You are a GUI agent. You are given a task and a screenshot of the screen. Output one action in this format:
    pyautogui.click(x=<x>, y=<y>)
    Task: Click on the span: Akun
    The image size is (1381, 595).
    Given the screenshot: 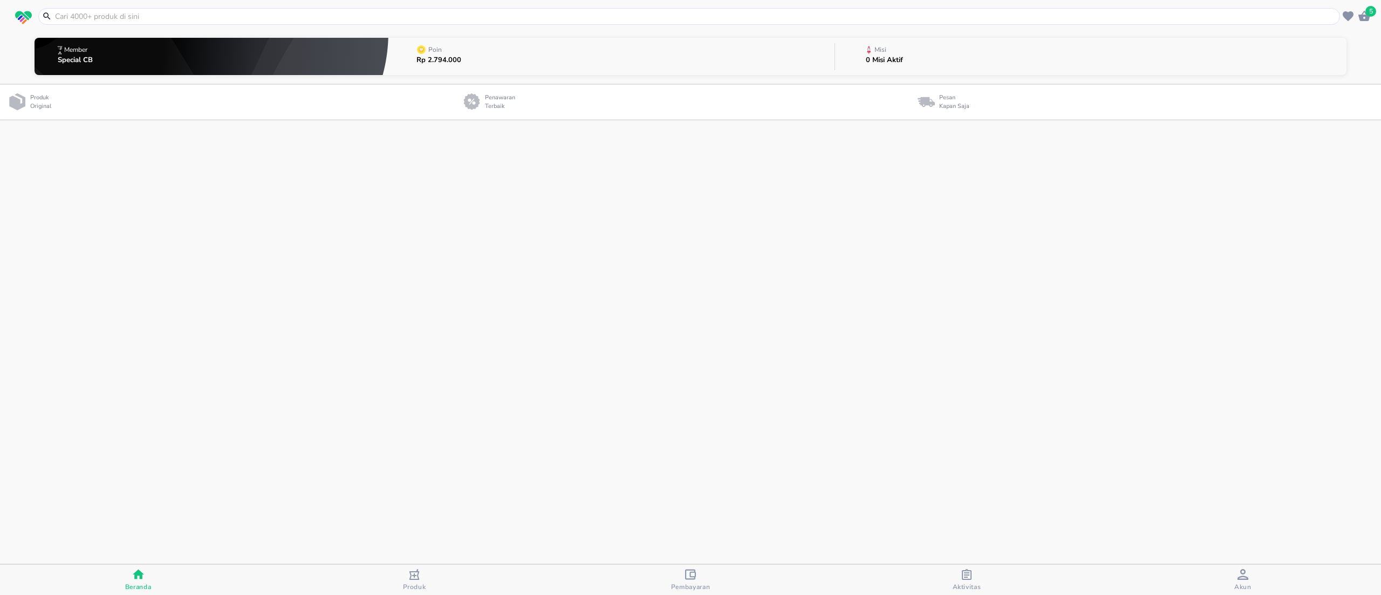 What is the action you would take?
    pyautogui.click(x=1243, y=587)
    